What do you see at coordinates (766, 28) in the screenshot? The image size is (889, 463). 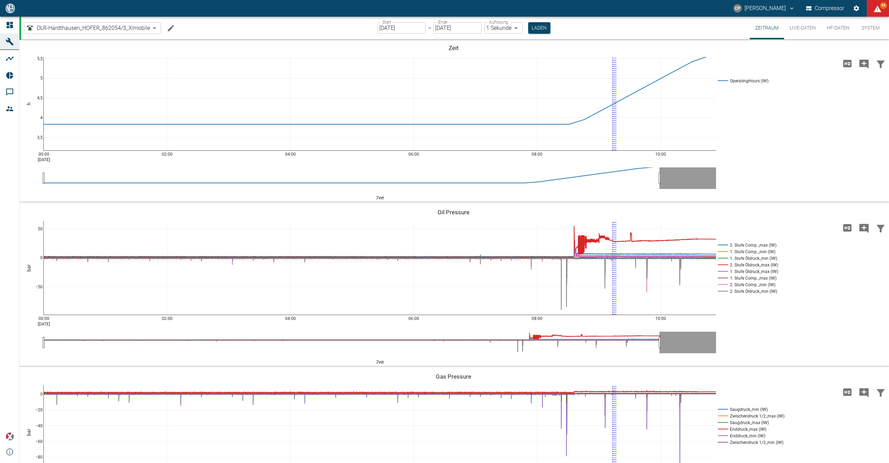 I see `button: Zeitraum` at bounding box center [766, 28].